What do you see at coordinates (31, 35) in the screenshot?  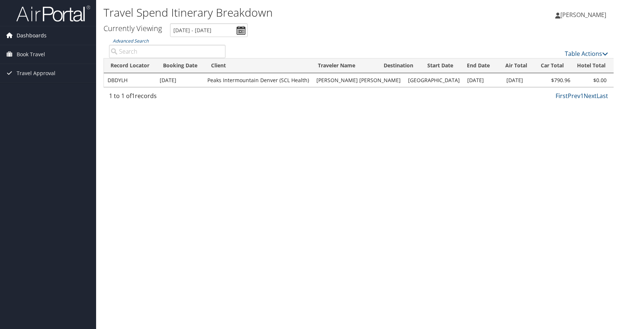 I see `span: Dashboards` at bounding box center [31, 35].